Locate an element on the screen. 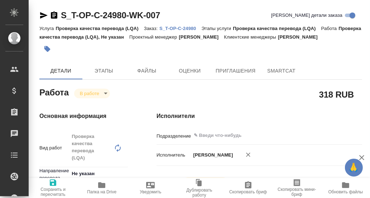 This screenshot has height=198, width=370. button: Дублировать работу is located at coordinates (199, 188).